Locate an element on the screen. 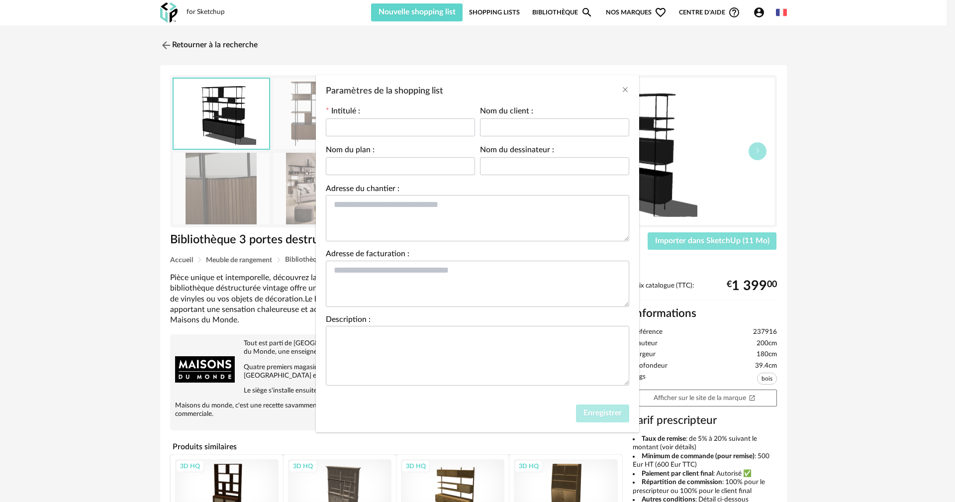 Image resolution: width=955 pixels, height=502 pixels. label: Nom du dessinateur : is located at coordinates (517, 151).